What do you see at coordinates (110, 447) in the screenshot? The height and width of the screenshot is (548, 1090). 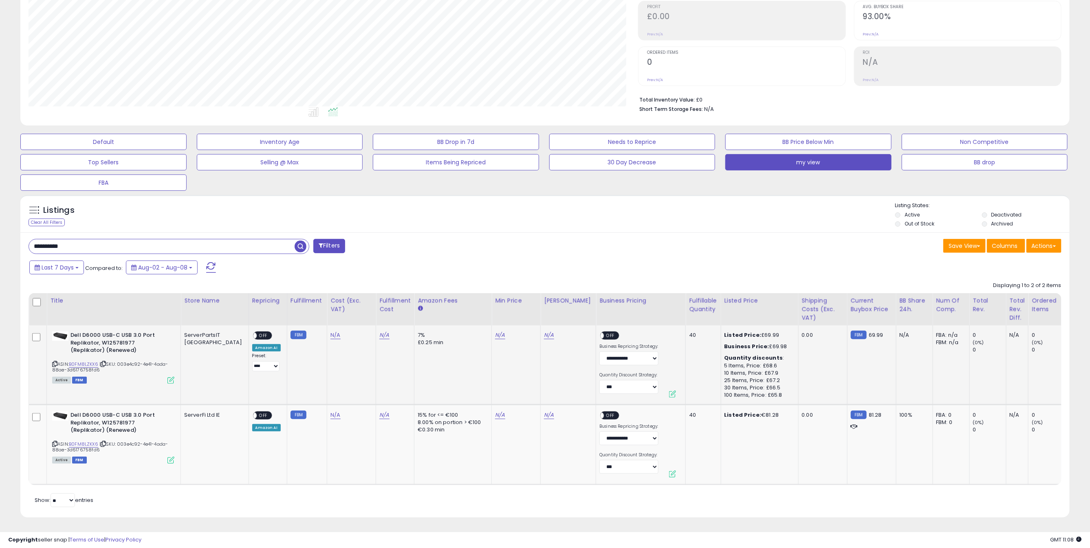 I see `span: | SKU: 003e4c92-4e41-4ada-88ae-3d6176758fd6` at bounding box center [110, 447].